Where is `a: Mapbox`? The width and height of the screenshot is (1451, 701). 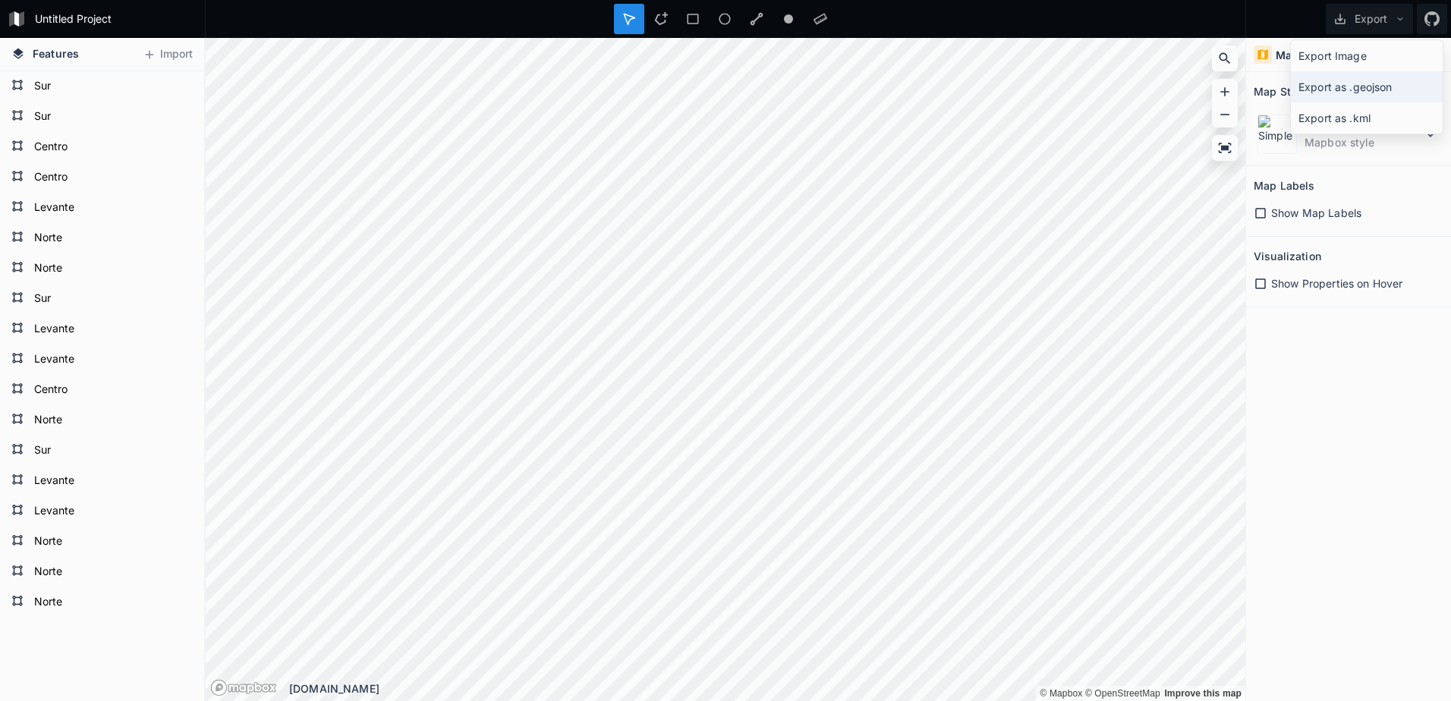 a: Mapbox is located at coordinates (1061, 694).